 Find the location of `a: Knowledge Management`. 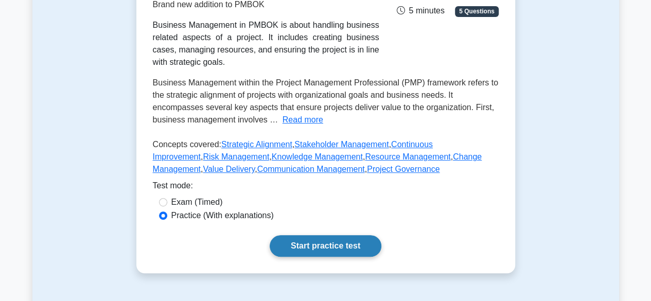

a: Knowledge Management is located at coordinates (317, 156).